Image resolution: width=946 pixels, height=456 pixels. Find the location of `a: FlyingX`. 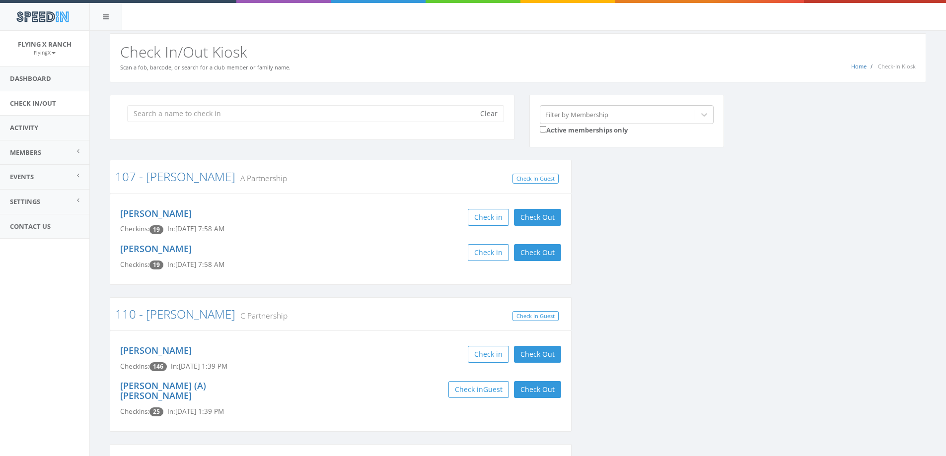

a: FlyingX is located at coordinates (45, 52).